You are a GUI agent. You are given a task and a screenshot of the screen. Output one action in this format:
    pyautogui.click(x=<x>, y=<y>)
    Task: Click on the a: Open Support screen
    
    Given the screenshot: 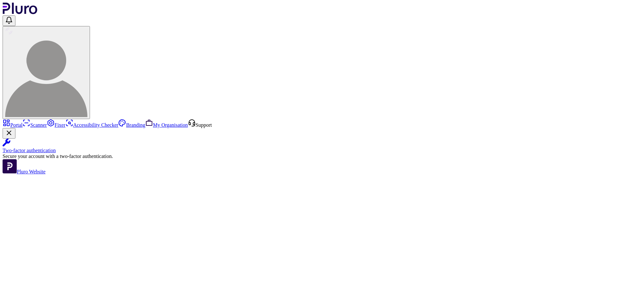 What is the action you would take?
    pyautogui.click(x=200, y=125)
    